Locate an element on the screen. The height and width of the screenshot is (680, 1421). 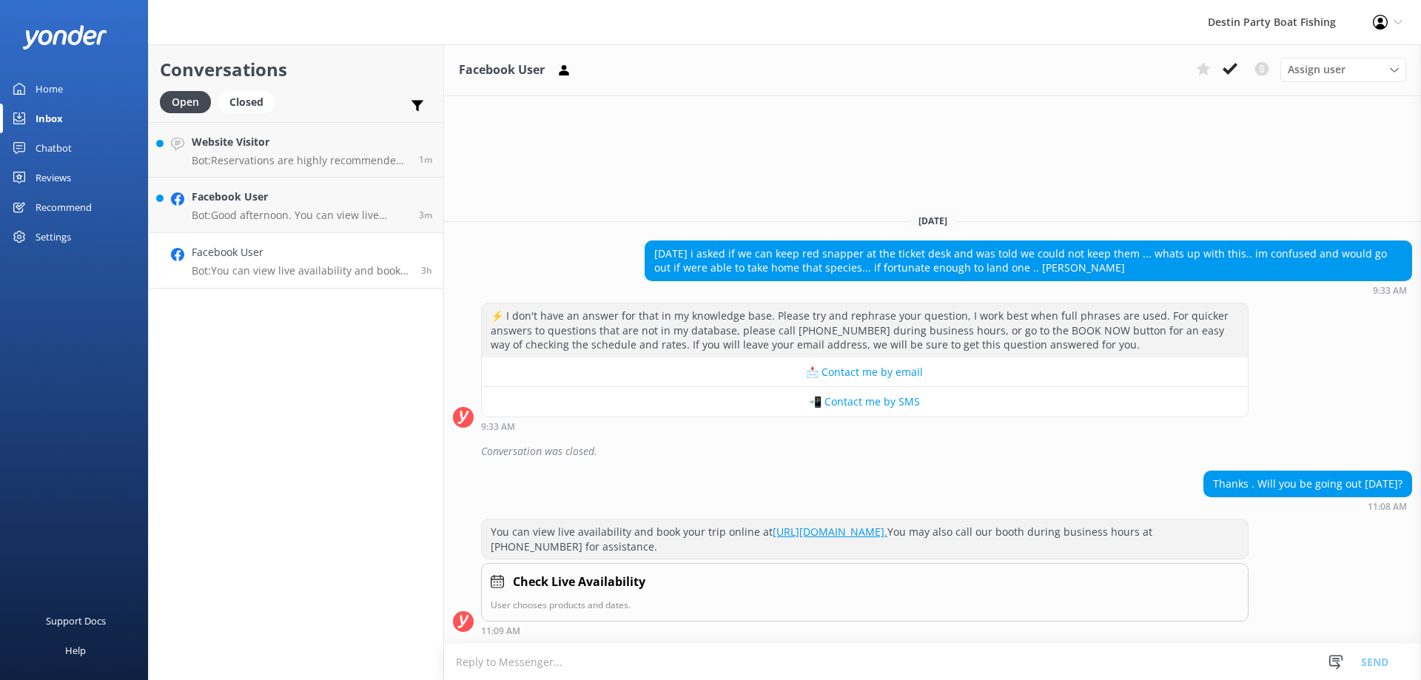
span: Assign user is located at coordinates (1317, 70).